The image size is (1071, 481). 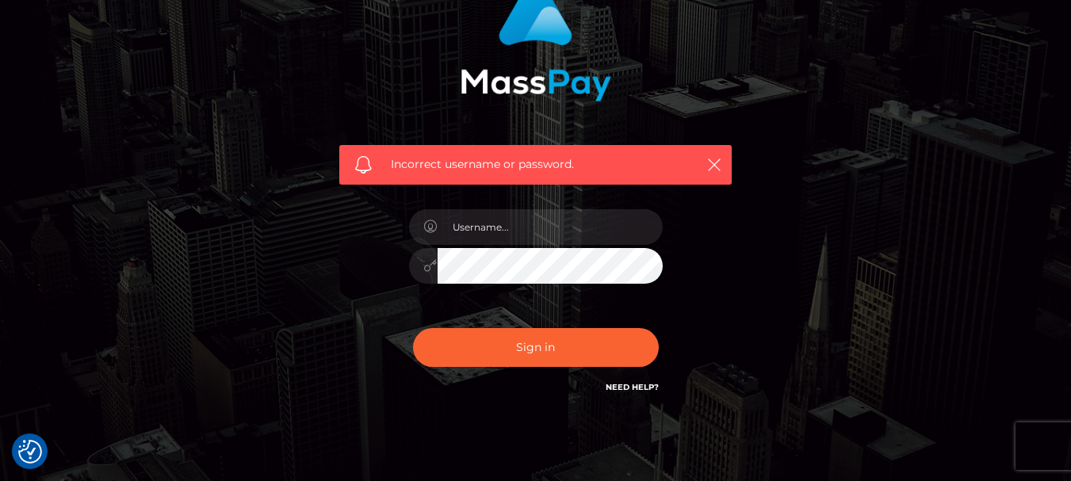 What do you see at coordinates (30, 452) in the screenshot?
I see `button: Consent Preferences` at bounding box center [30, 452].